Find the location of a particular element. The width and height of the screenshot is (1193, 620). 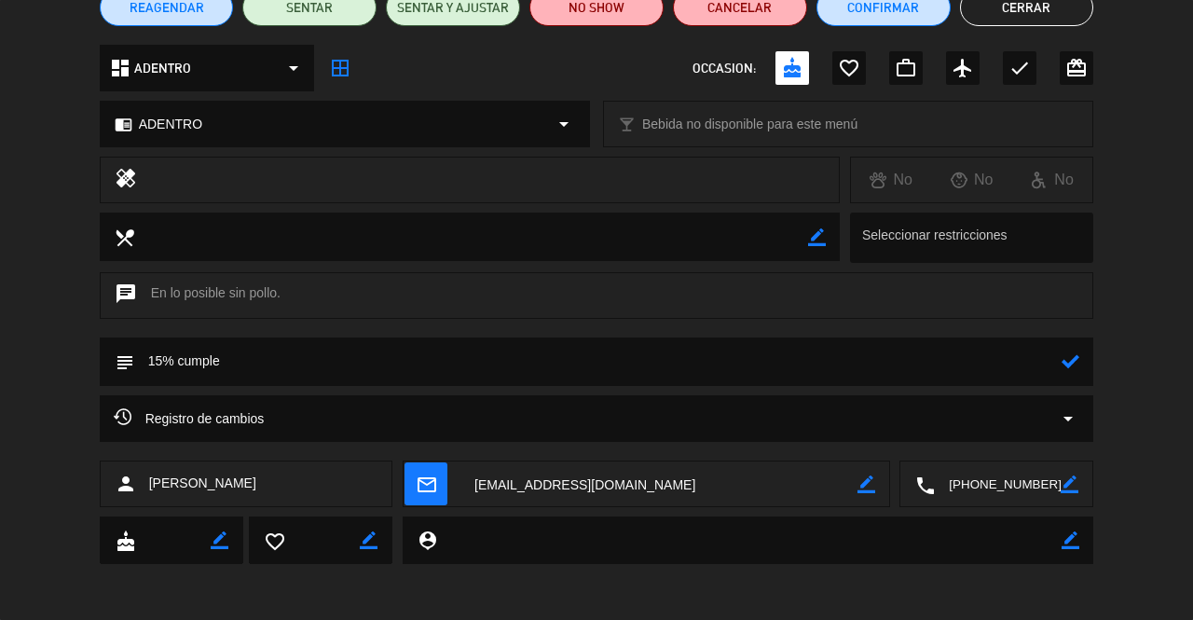

i: chrome_reader_mode is located at coordinates (123, 124).